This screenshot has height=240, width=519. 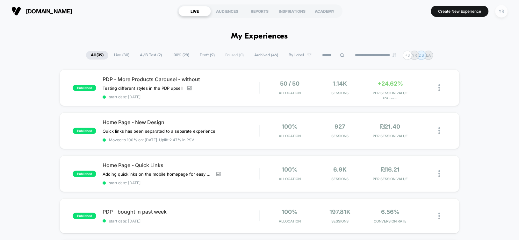 I want to click on span: PDP - bought in past week, so click(x=181, y=212).